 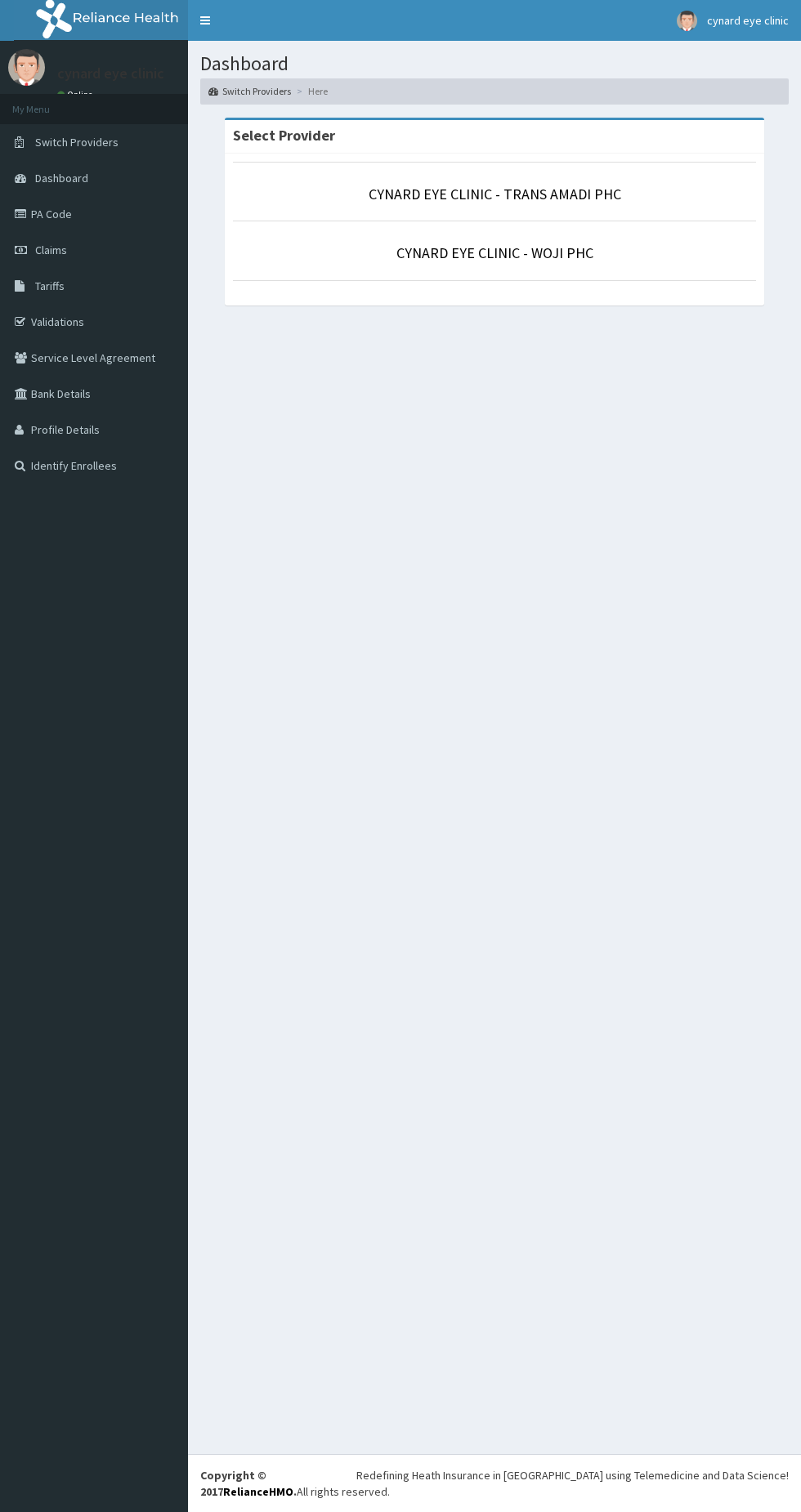 I want to click on footer: All rights reserved., so click(x=495, y=1483).